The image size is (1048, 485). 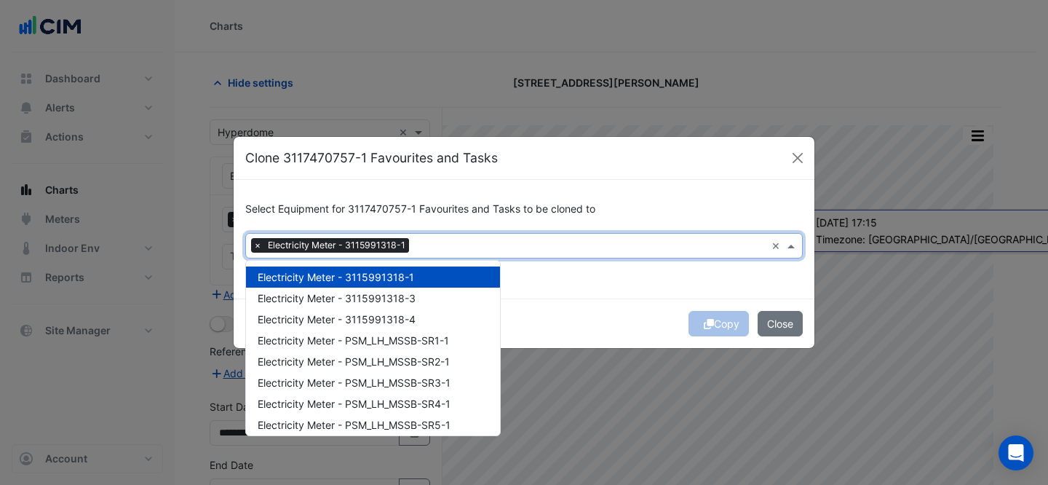 I want to click on span: Electricity Meter - 3115991318-3, so click(x=336, y=298).